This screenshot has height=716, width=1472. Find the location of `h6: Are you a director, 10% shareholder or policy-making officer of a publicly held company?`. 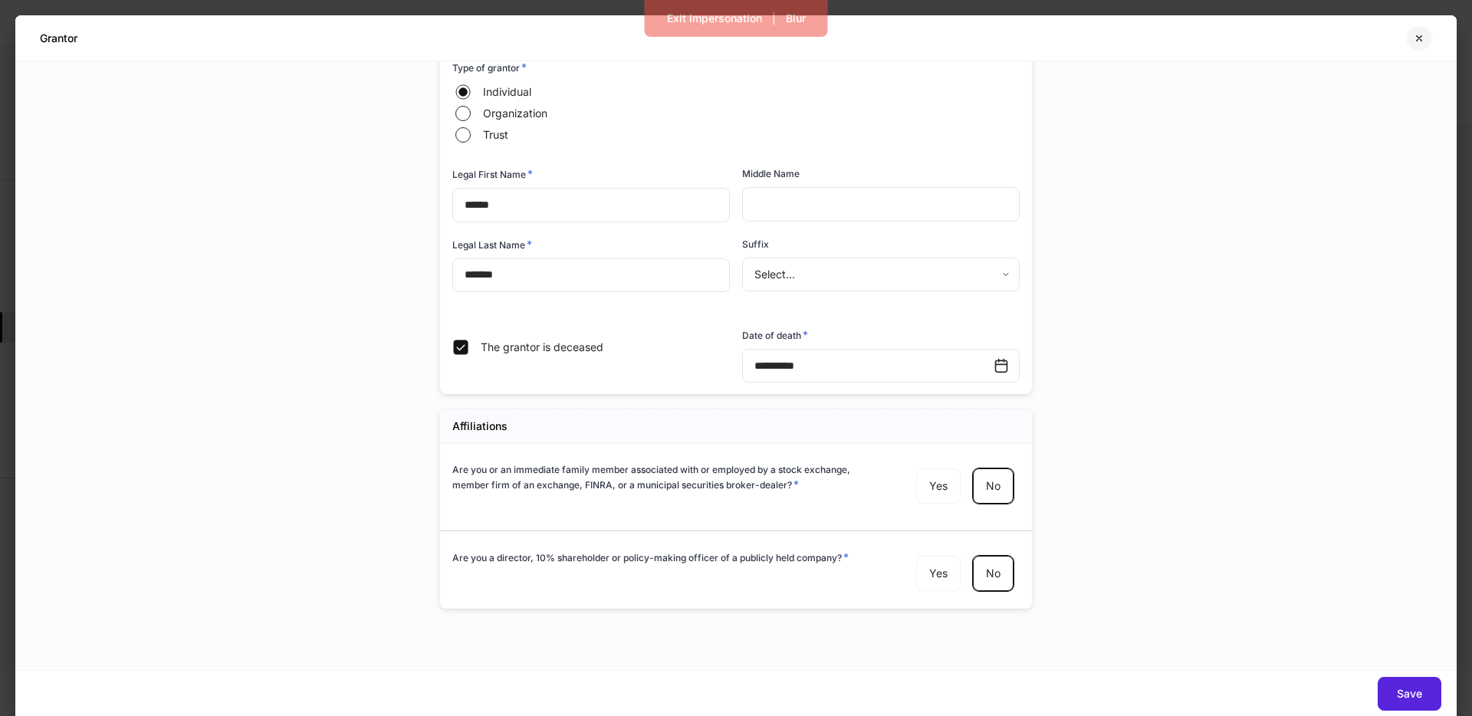

h6: Are you a director, 10% shareholder or policy-making officer of a publicly held company? is located at coordinates (650, 557).